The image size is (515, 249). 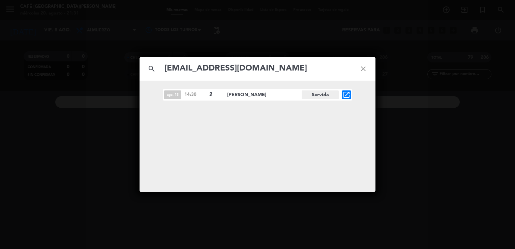 What do you see at coordinates (320, 95) in the screenshot?
I see `span: Servida` at bounding box center [320, 95].